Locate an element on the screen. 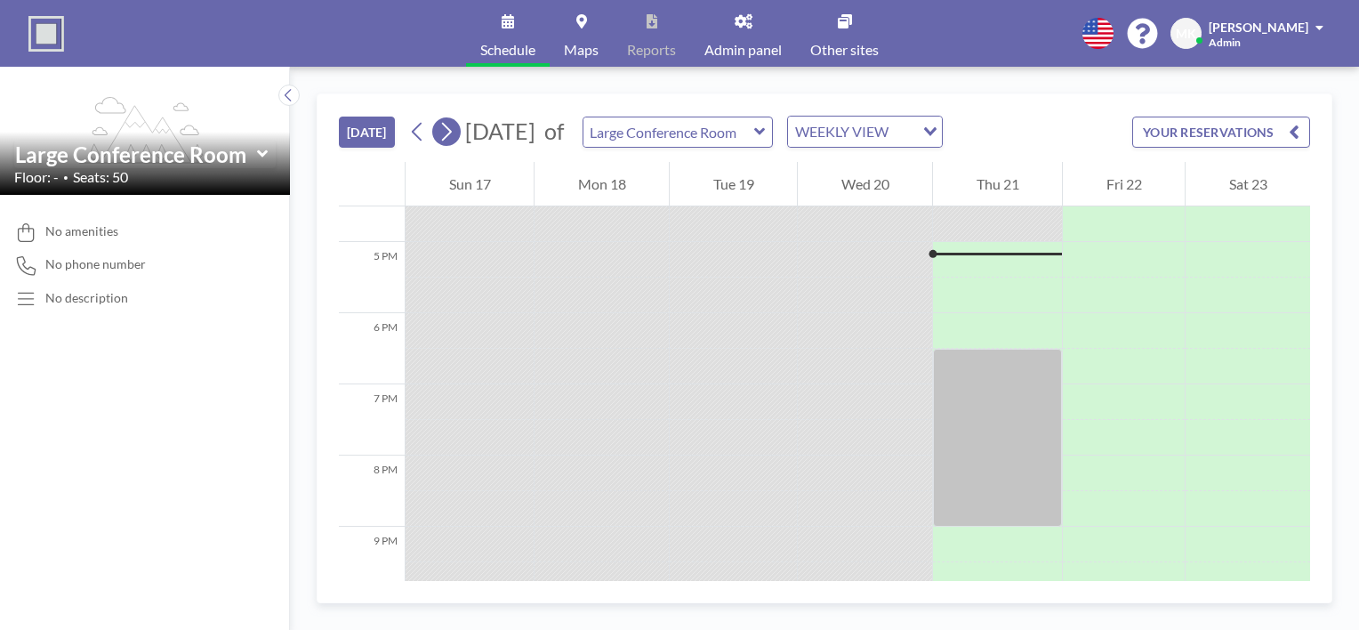 The width and height of the screenshot is (1359, 630). span: Other sites is located at coordinates (844, 50).